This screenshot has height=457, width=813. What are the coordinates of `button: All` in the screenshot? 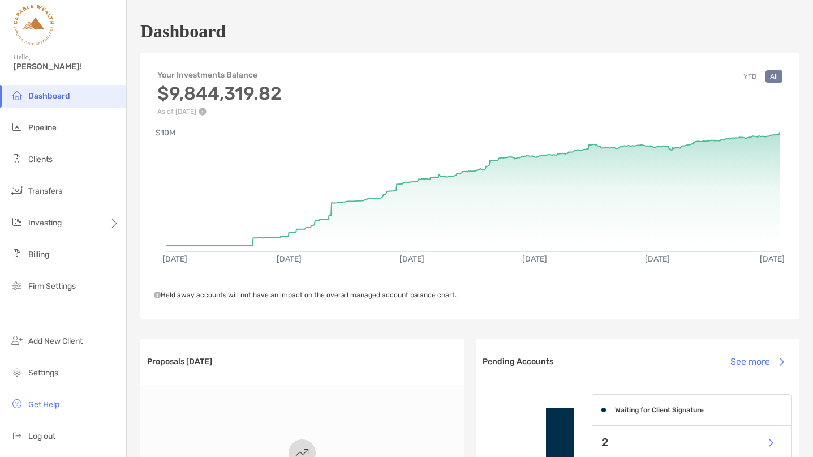 It's located at (774, 76).